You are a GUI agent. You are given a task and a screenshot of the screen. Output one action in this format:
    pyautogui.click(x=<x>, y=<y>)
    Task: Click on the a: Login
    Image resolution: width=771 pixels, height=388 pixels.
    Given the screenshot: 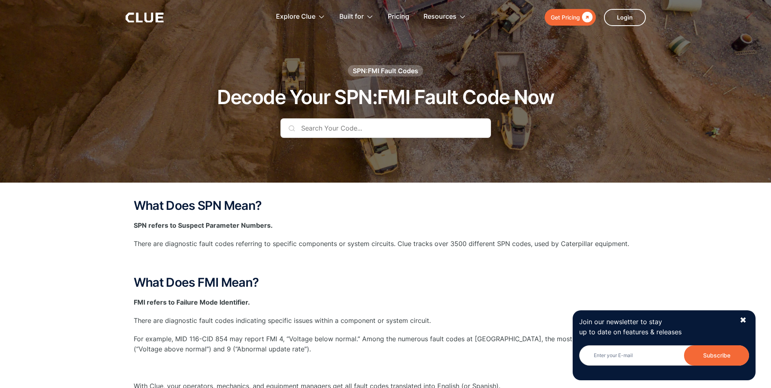 What is the action you would take?
    pyautogui.click(x=625, y=17)
    